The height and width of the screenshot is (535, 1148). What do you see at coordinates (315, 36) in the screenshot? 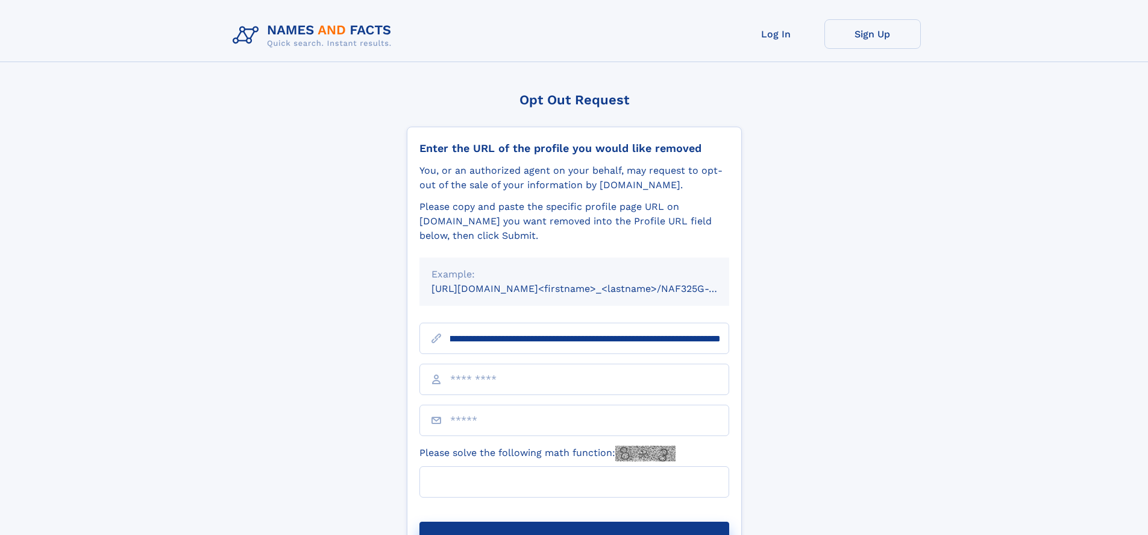
I see `img: Logo Names and Facts` at bounding box center [315, 36].